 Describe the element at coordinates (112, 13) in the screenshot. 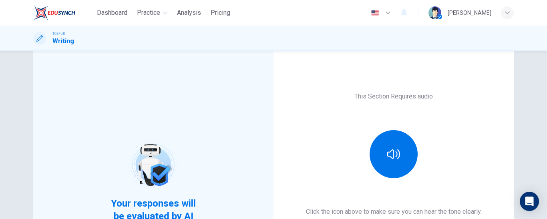

I see `span: Dashboard` at that location.